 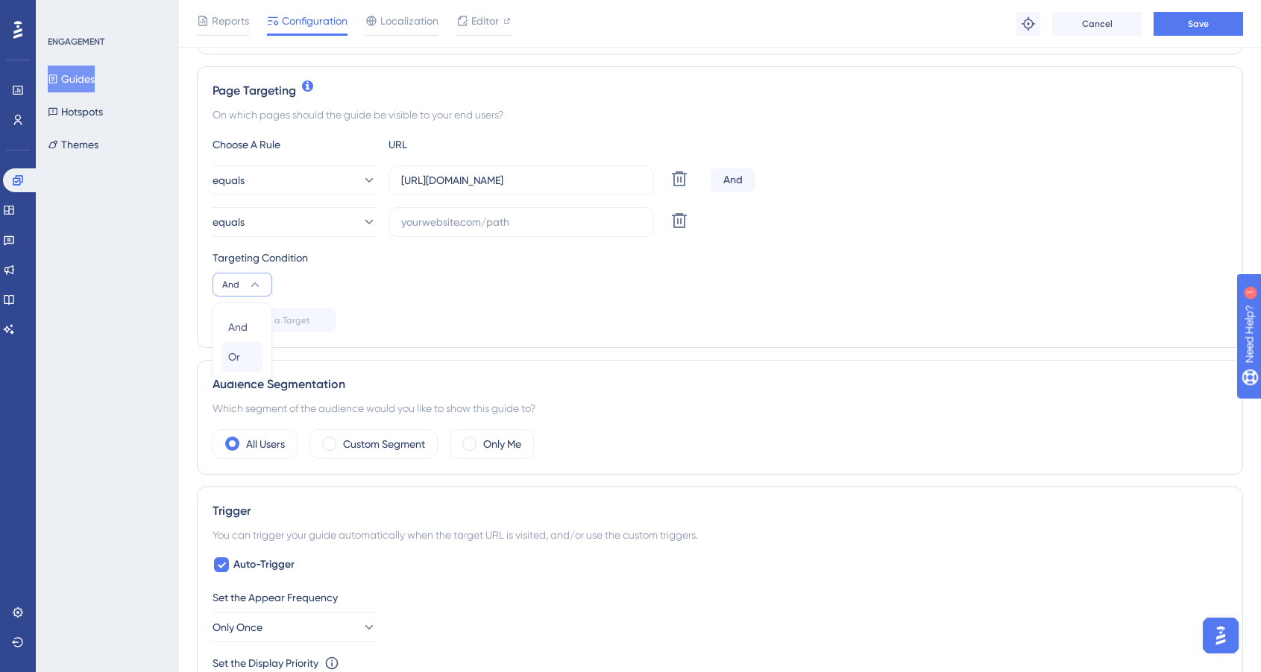 I want to click on button: Or, so click(x=242, y=357).